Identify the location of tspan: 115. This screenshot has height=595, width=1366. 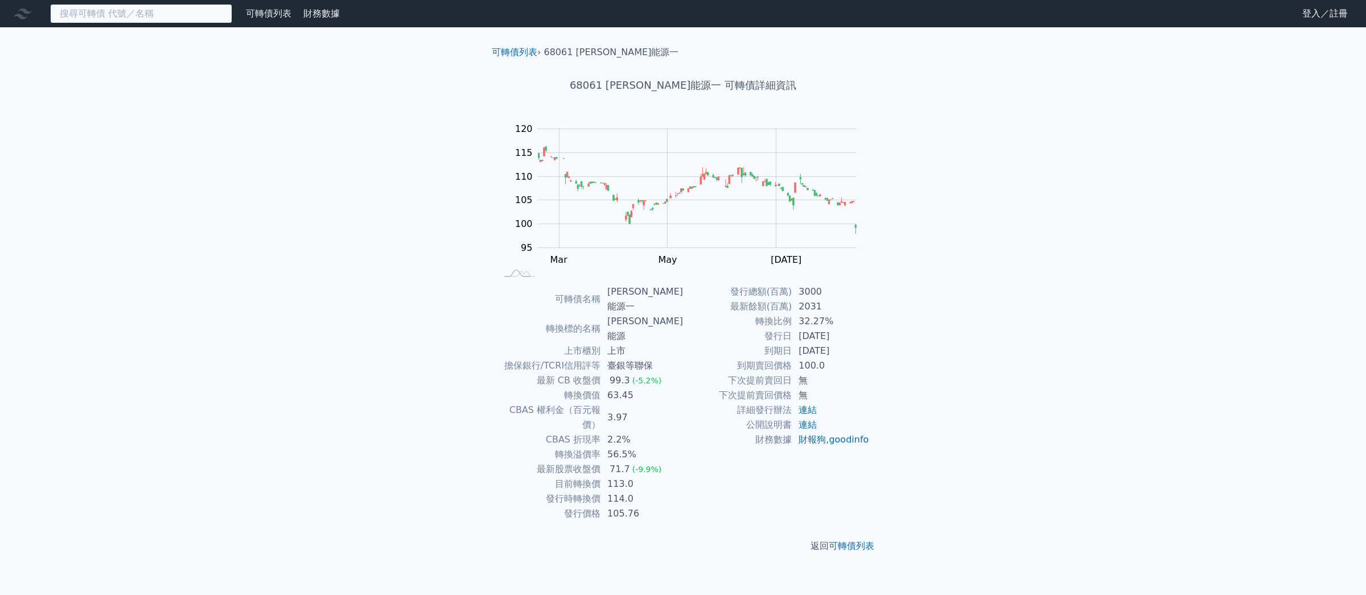
(523, 152).